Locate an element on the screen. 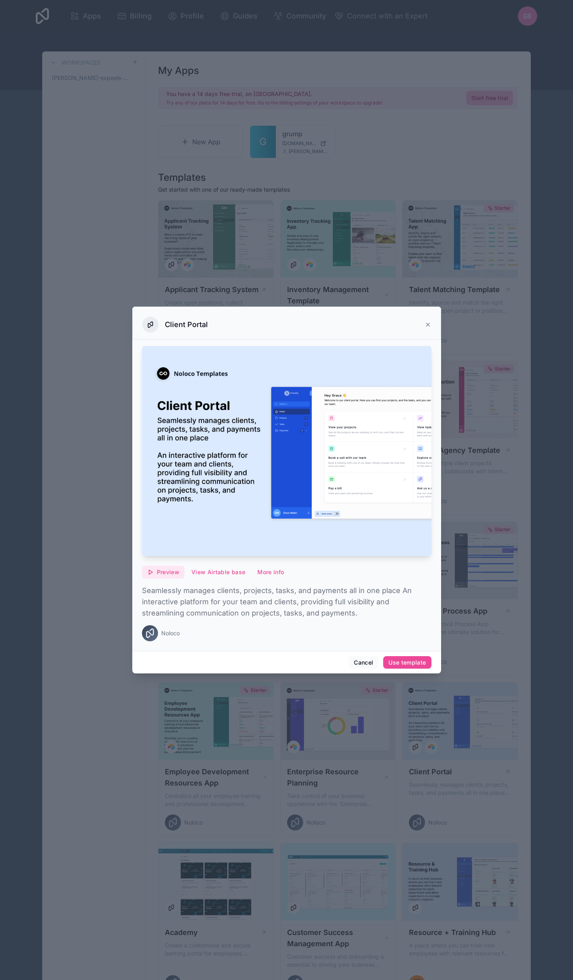 The image size is (573, 980). span: Noloco is located at coordinates (170, 633).